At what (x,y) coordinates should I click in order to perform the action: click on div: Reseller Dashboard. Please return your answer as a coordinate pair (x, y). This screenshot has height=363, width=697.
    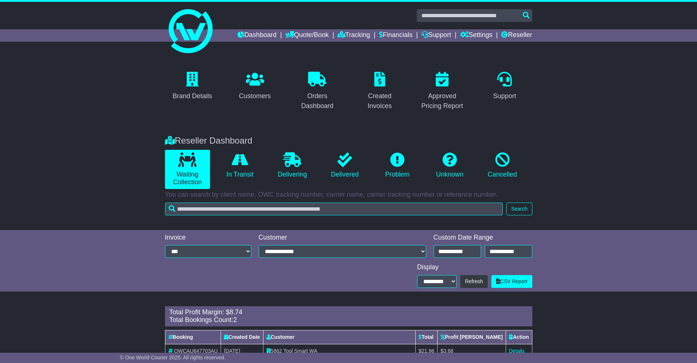
    Looking at the image, I should click on (349, 141).